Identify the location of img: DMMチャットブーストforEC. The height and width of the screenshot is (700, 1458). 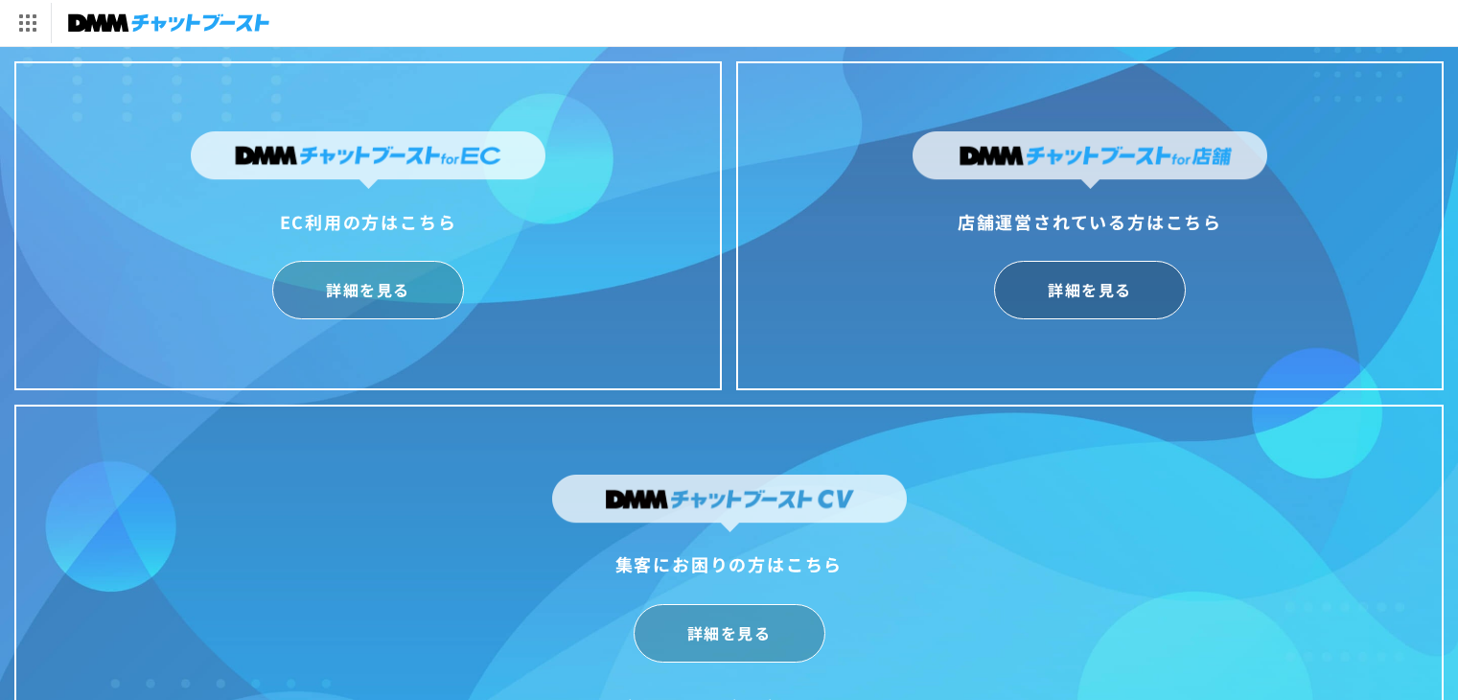
(368, 160).